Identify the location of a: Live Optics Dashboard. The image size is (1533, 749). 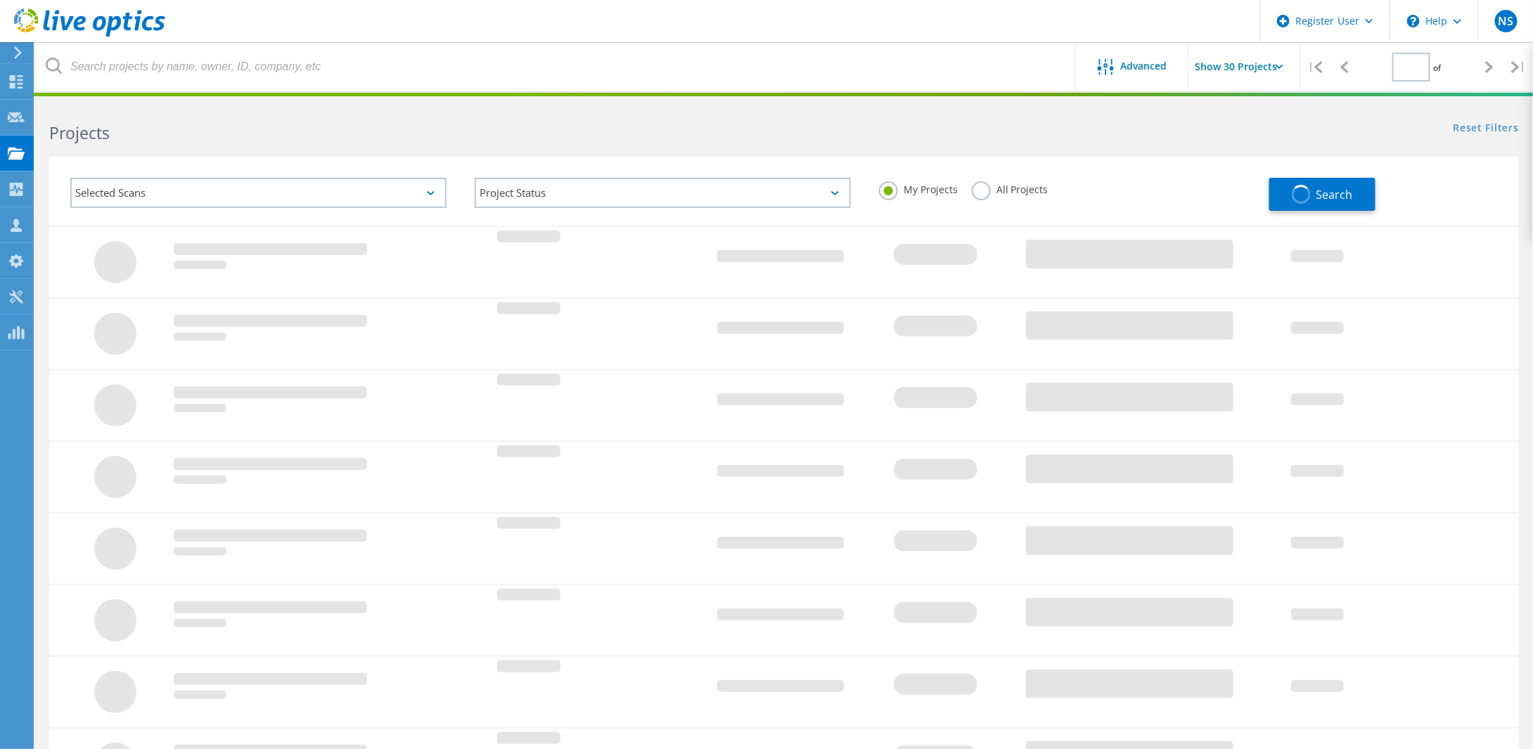
(89, 34).